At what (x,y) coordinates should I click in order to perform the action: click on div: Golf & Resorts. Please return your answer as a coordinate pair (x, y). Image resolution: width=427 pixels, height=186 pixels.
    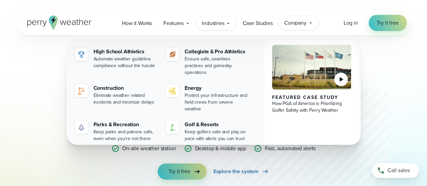
    Looking at the image, I should click on (217, 124).